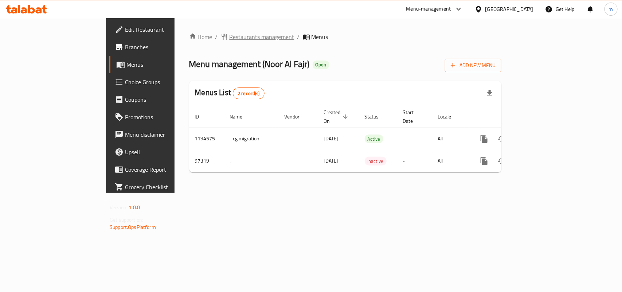 Image resolution: width=622 pixels, height=292 pixels. I want to click on div: Open, so click(321, 65).